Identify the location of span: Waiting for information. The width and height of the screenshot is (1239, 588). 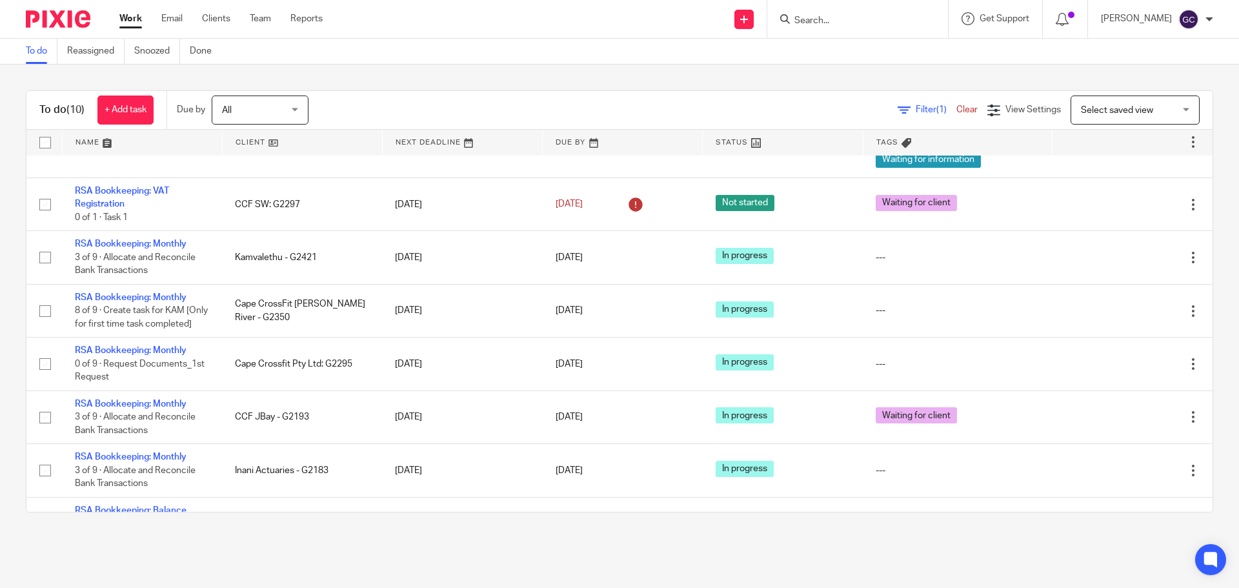
(928, 159).